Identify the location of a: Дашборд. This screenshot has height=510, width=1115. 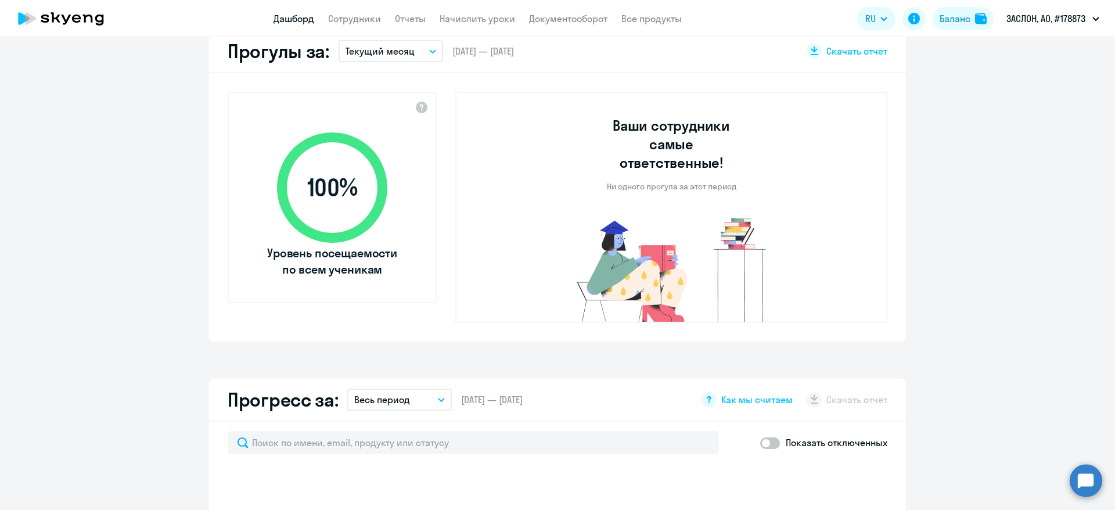
(294, 19).